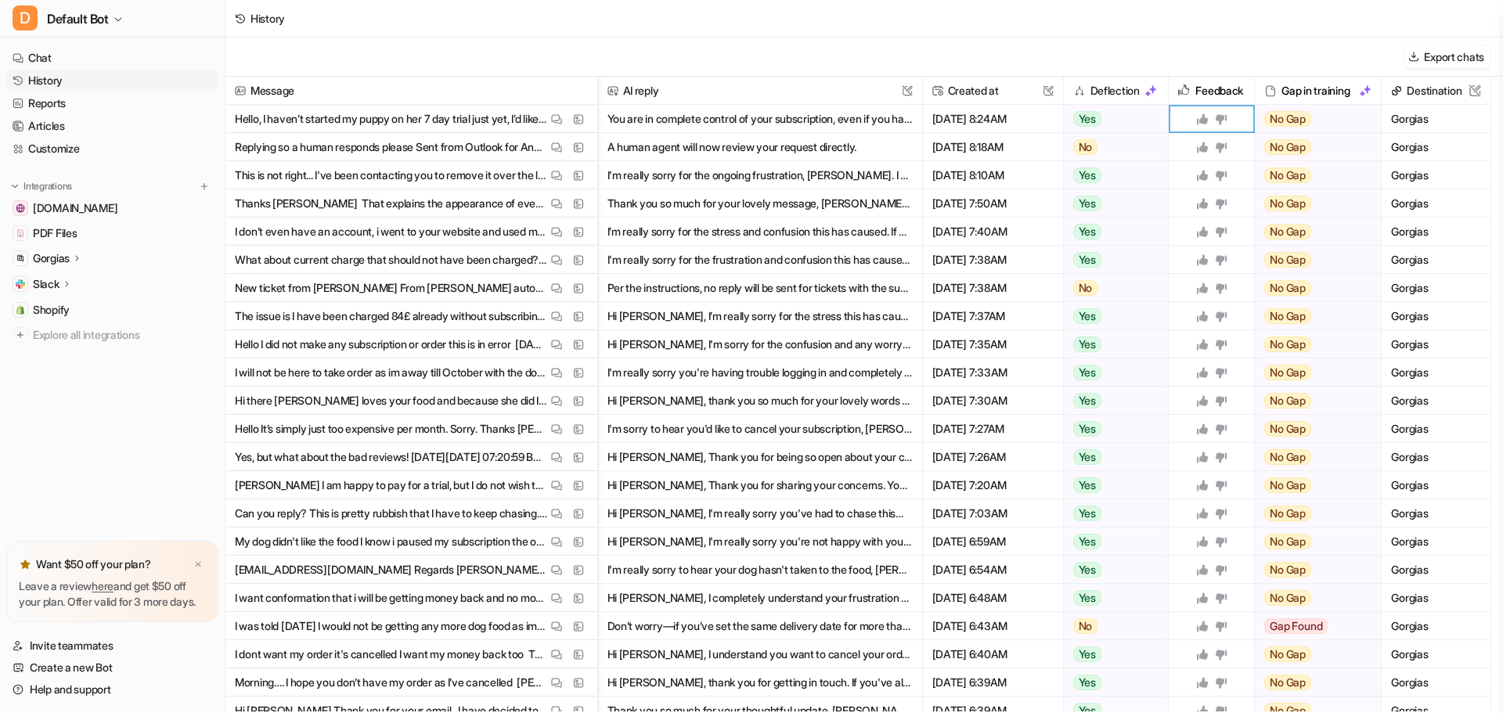 The width and height of the screenshot is (1503, 713). I want to click on p: Slack, so click(46, 284).